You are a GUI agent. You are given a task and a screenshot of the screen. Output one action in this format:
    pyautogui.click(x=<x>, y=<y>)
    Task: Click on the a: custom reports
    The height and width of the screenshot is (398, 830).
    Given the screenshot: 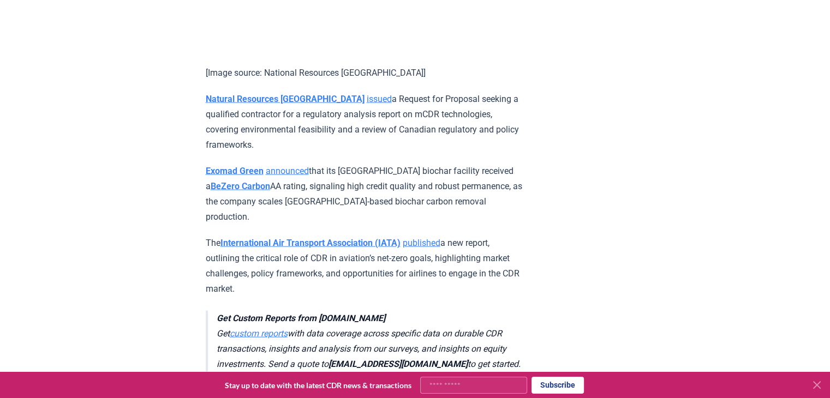 What is the action you would take?
    pyautogui.click(x=259, y=333)
    